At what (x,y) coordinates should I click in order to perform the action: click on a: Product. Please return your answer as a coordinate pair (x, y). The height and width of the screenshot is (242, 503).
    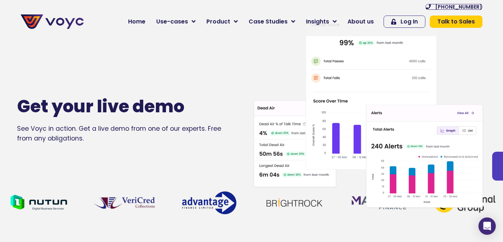
    Looking at the image, I should click on (222, 22).